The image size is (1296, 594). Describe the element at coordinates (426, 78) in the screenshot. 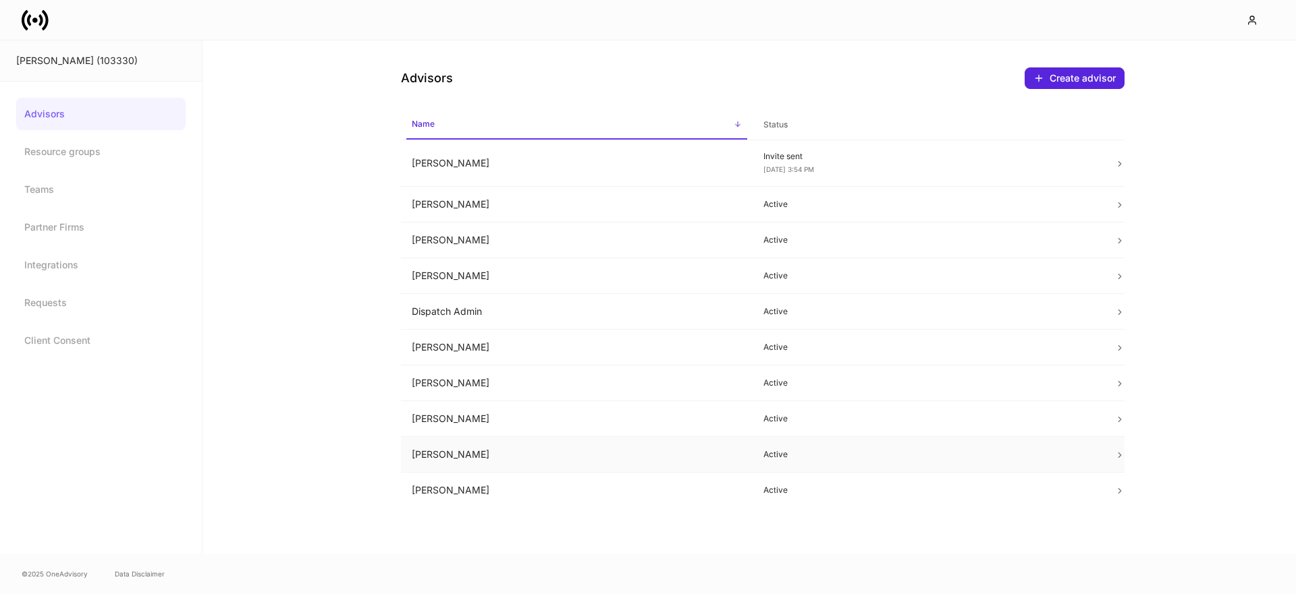

I see `h4: Advisors` at that location.